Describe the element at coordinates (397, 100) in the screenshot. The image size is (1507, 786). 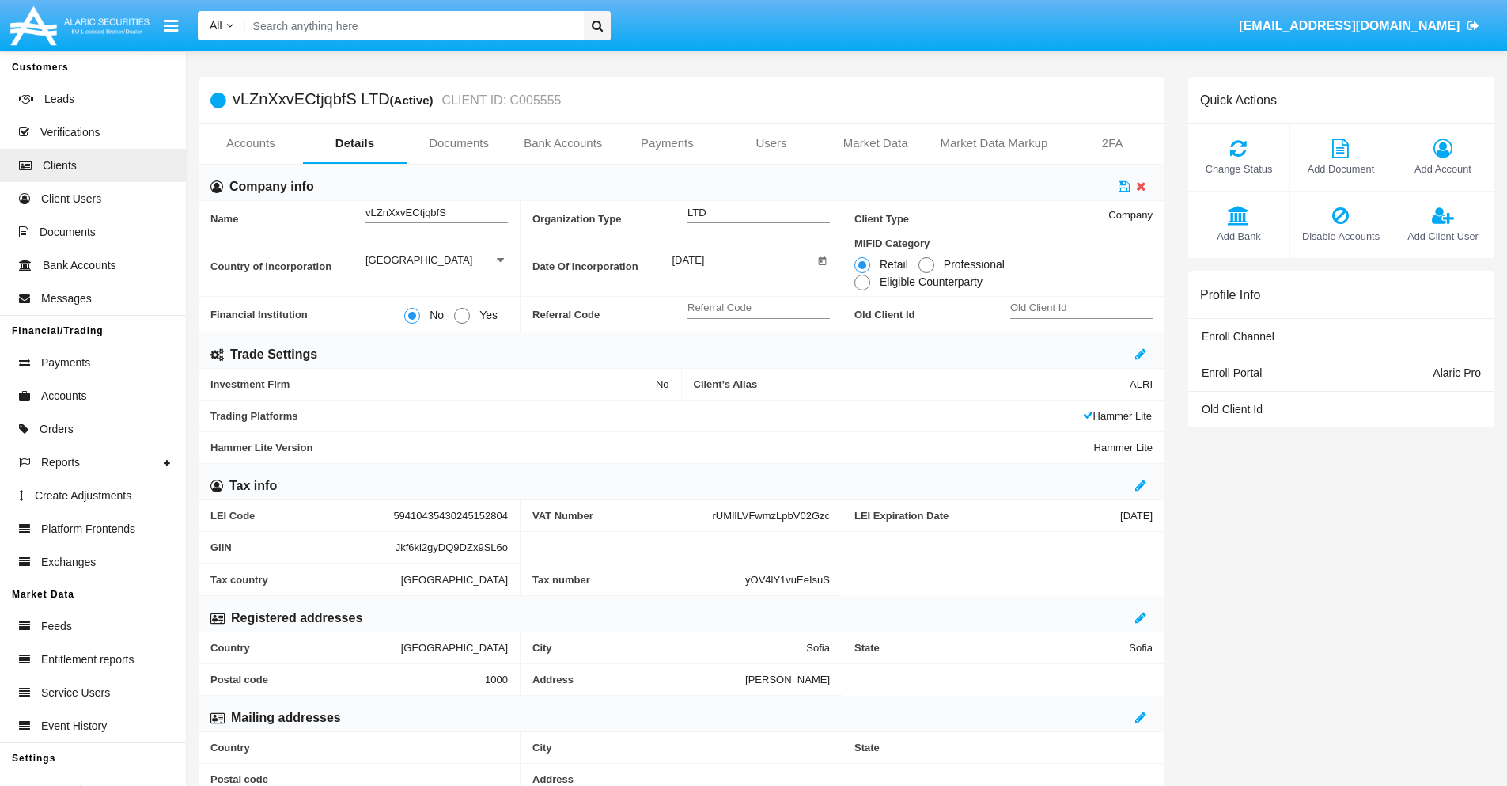
I see `h5: vLZnXxvECtjqbfS LTD` at that location.